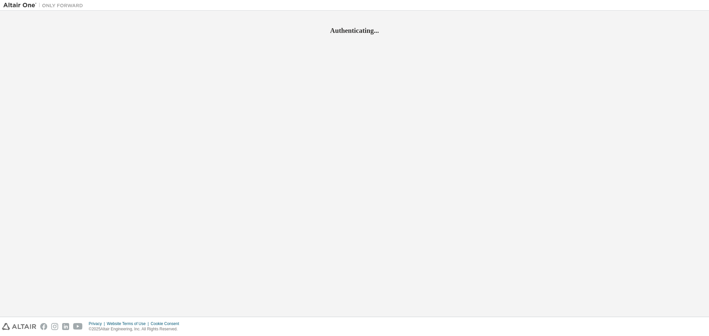  I want to click on div: Website Terms of Use, so click(129, 324).